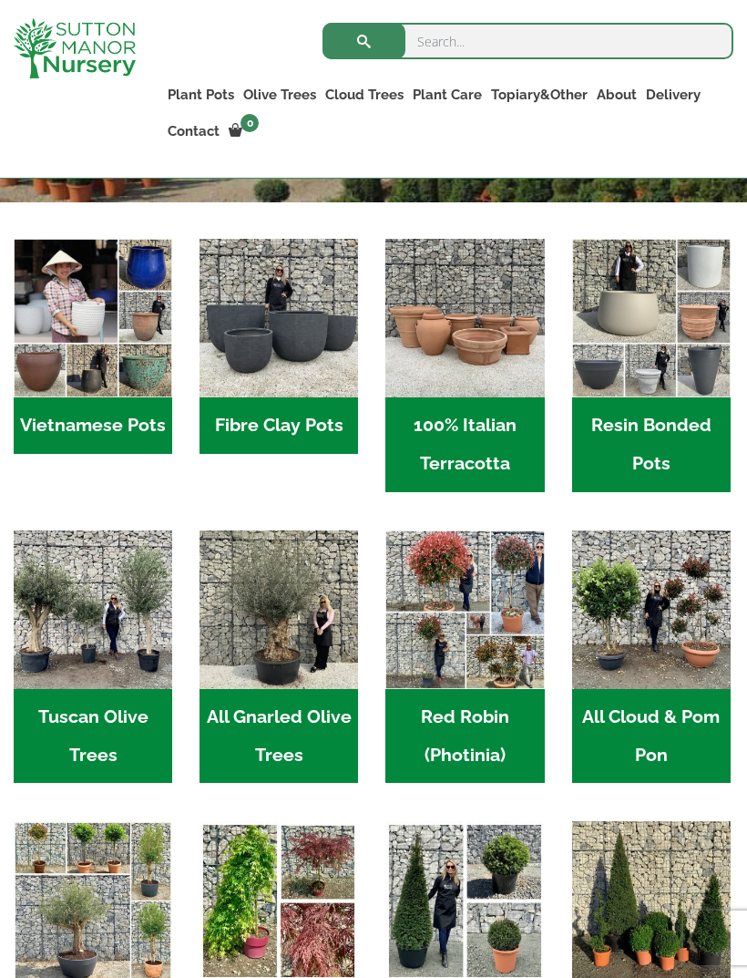  I want to click on img: Home - F5A23A45 75B5 4929 8FB2 454246946332, so click(465, 610).